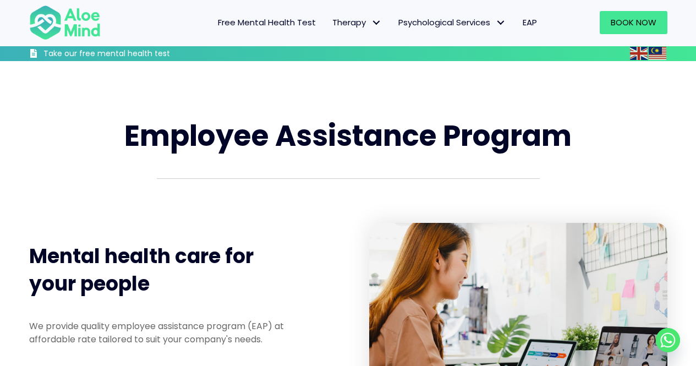  What do you see at coordinates (530, 23) in the screenshot?
I see `a: EAP` at bounding box center [530, 23].